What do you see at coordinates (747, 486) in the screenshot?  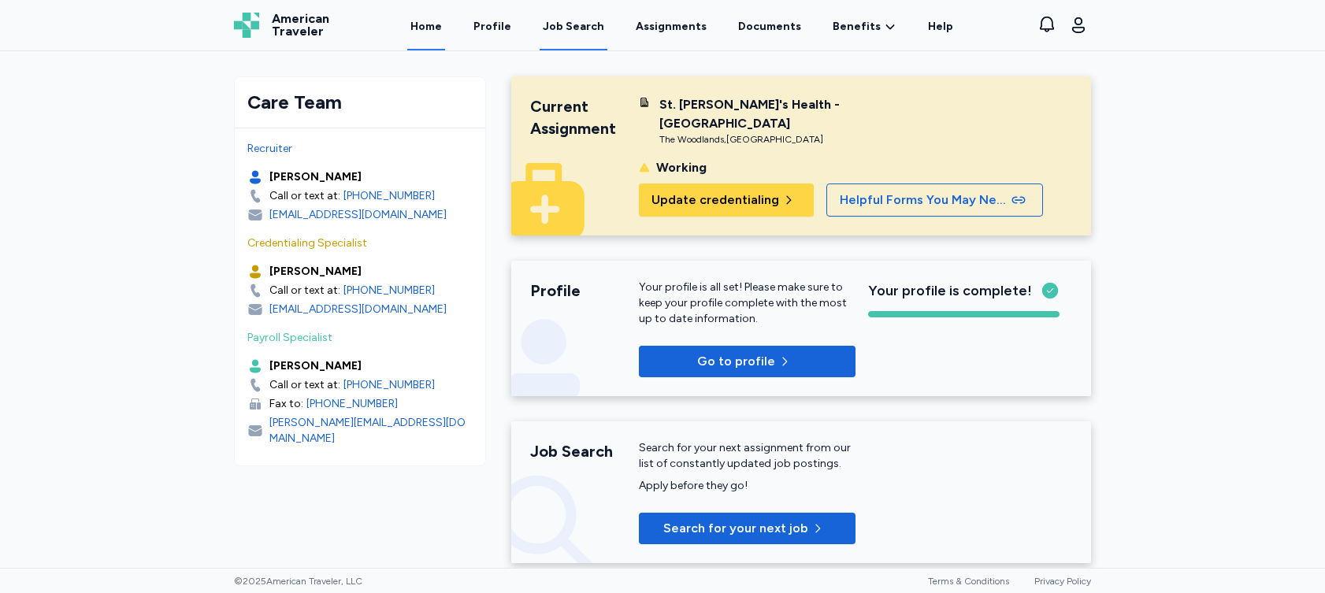 I see `div: Apply before they go!` at bounding box center [747, 486].